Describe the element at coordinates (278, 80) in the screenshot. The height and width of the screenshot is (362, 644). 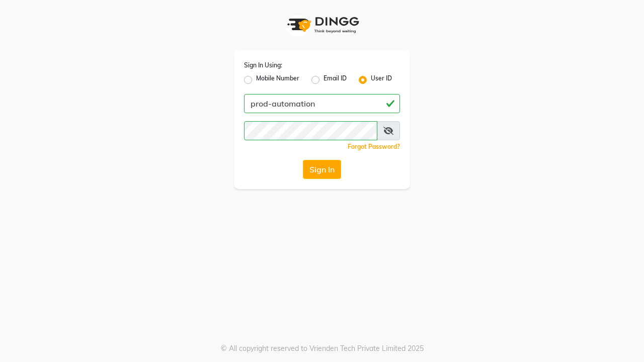
I see `label: Mobile Number` at that location.